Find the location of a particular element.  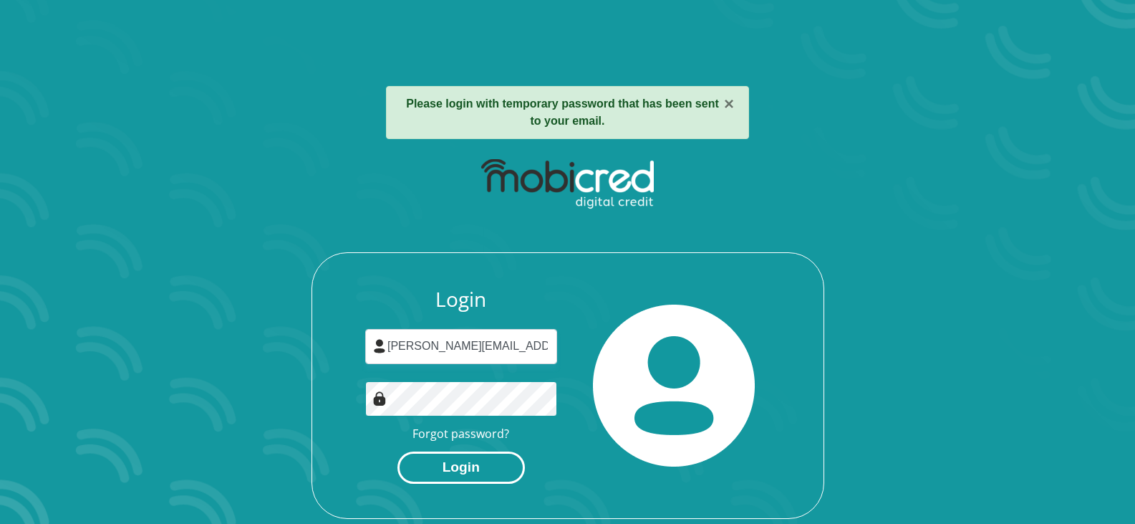

img: Image is located at coordinates (380, 398).